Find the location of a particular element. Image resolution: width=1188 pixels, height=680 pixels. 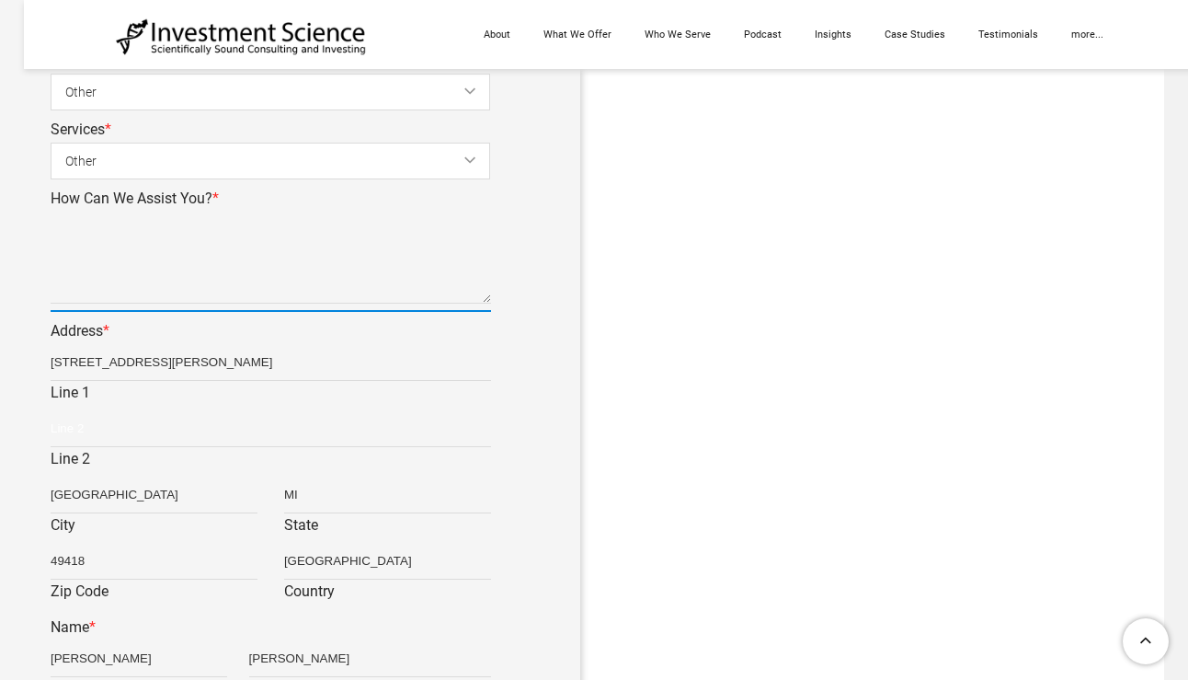

label: Line 2 is located at coordinates (270, 462).